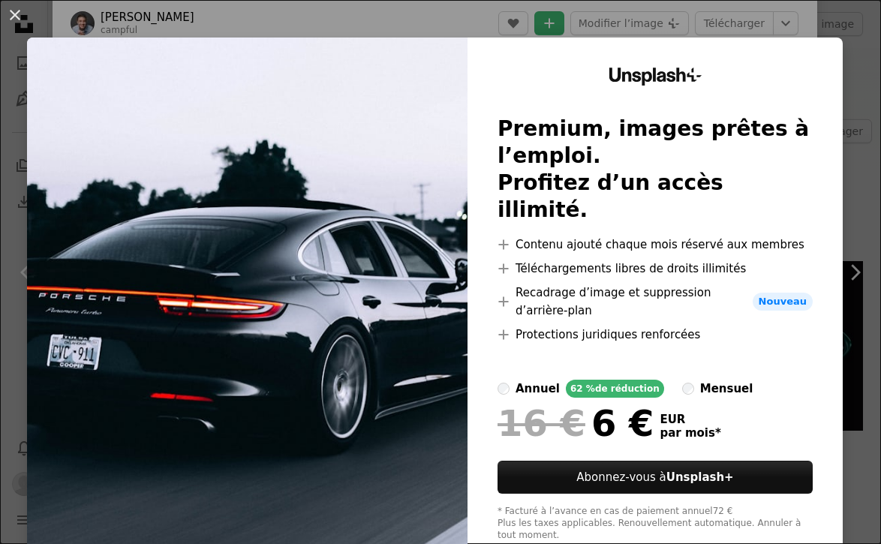  Describe the element at coordinates (655, 477) in the screenshot. I see `a: Abonnez-vous àUnsplash+` at that location.